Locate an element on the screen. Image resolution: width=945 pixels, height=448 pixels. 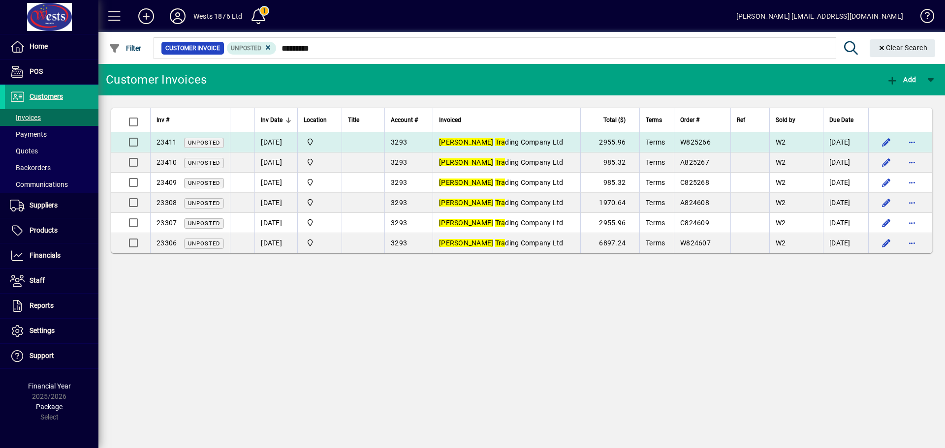
span: A824608 is located at coordinates (695, 203).